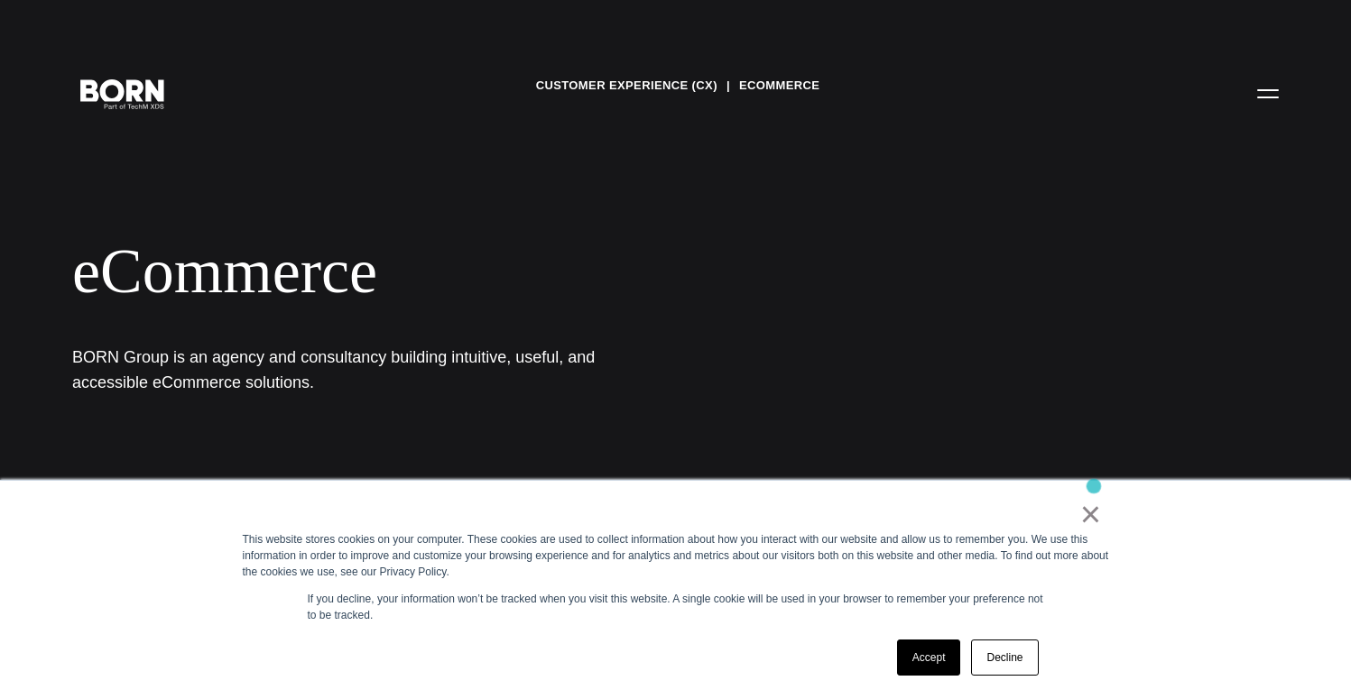 Image resolution: width=1351 pixels, height=699 pixels. I want to click on a: Decline, so click(1004, 658).